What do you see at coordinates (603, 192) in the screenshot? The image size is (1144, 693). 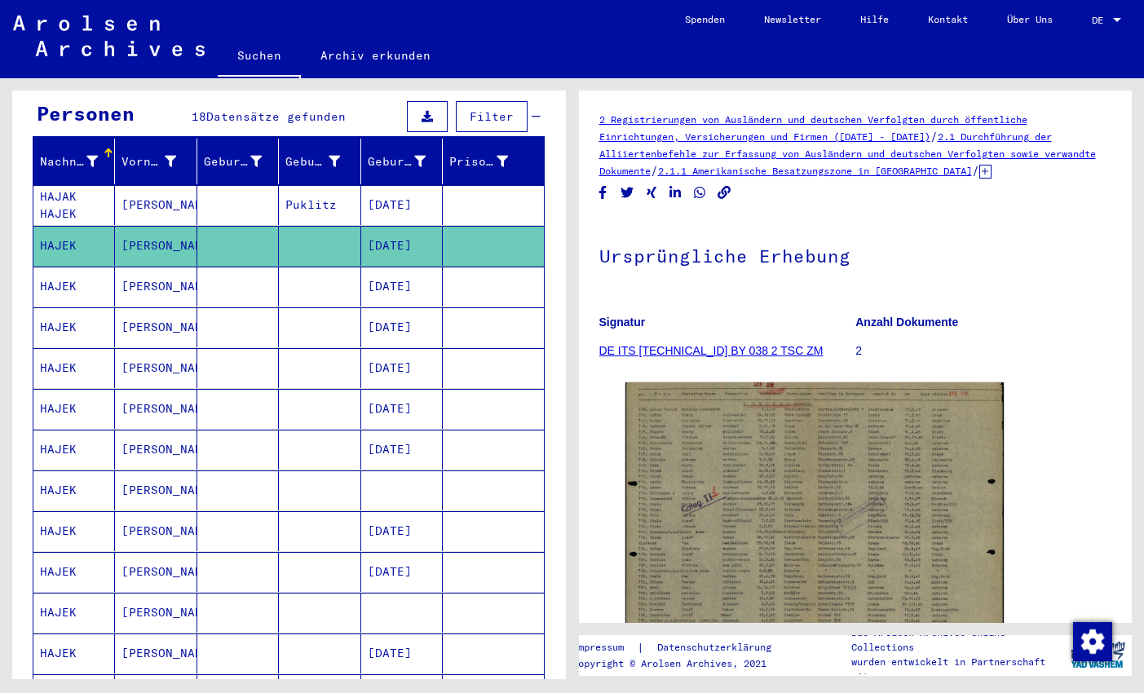 I see `button: Share on Facebook` at bounding box center [603, 192].